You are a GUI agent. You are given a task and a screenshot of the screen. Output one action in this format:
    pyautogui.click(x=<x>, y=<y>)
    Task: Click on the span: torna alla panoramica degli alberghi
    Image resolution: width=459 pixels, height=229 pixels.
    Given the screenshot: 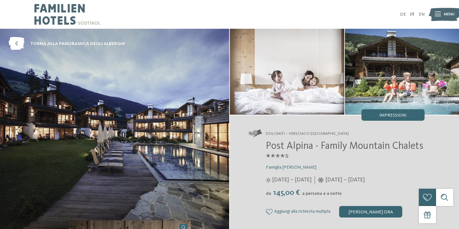 What is the action you would take?
    pyautogui.click(x=77, y=44)
    